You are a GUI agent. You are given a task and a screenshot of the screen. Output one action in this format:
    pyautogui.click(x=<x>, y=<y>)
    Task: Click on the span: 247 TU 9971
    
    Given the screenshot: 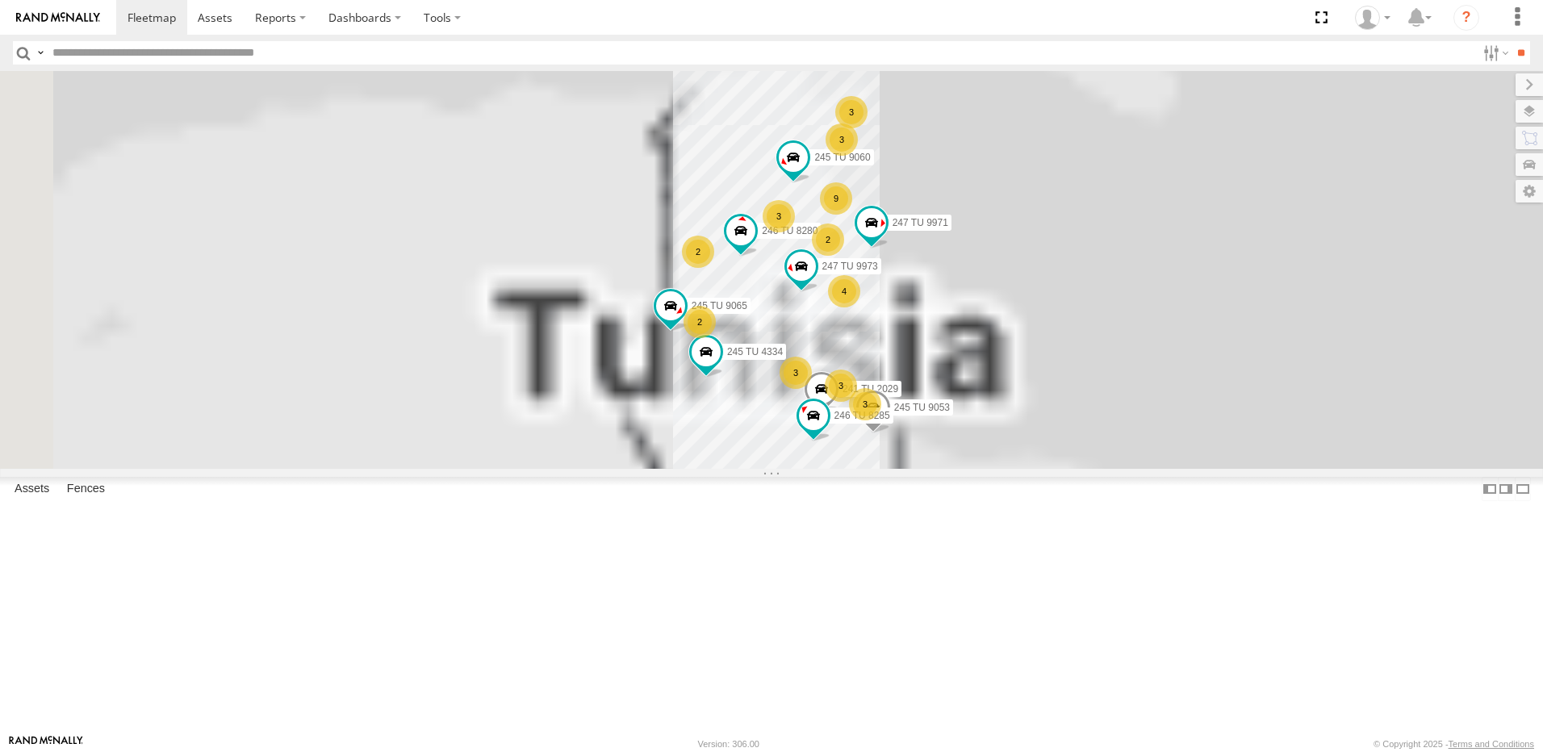 What is the action you would take?
    pyautogui.click(x=920, y=223)
    